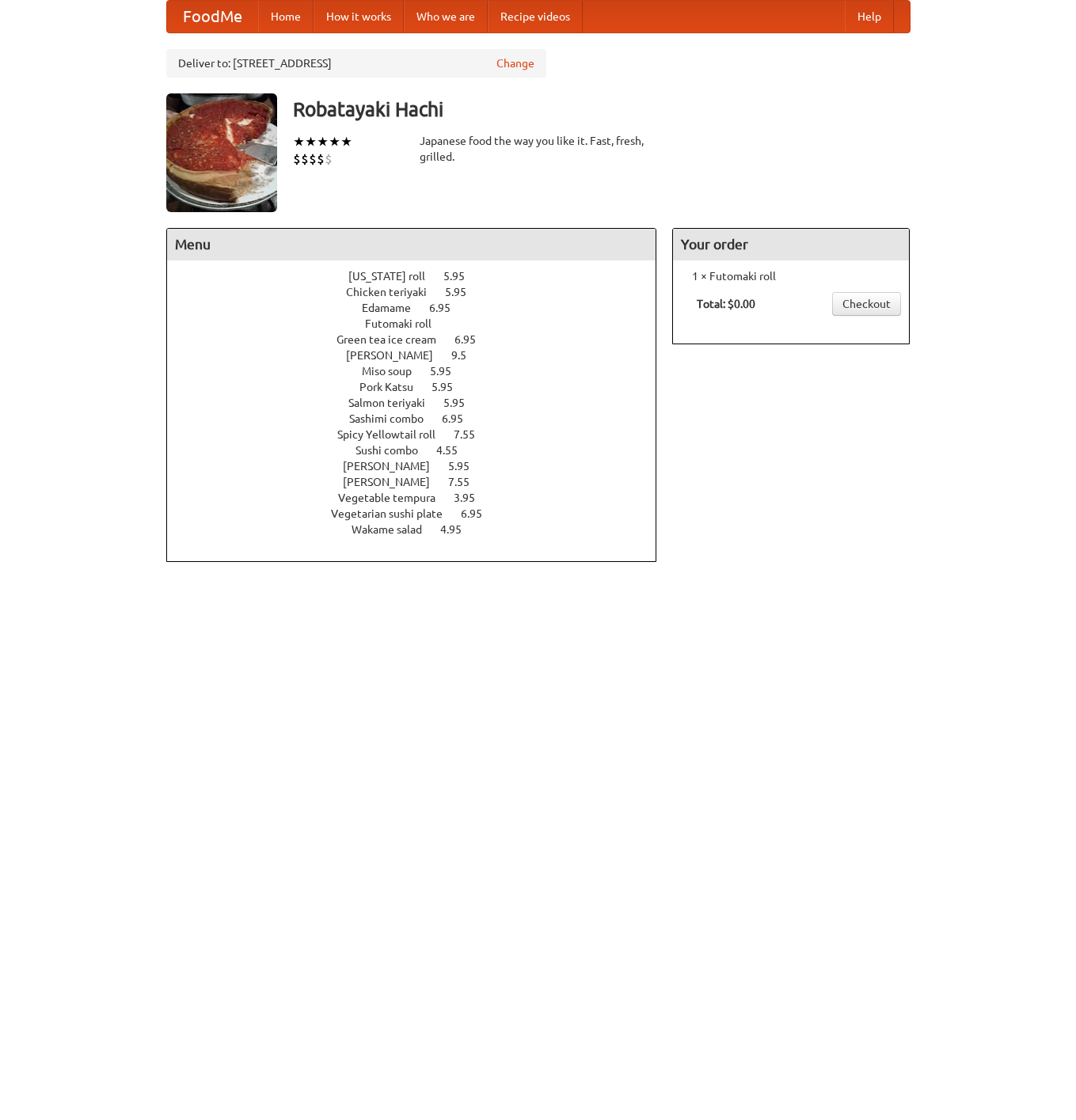  What do you see at coordinates (394, 340) in the screenshot?
I see `span: Green tea ice cream` at bounding box center [394, 340].